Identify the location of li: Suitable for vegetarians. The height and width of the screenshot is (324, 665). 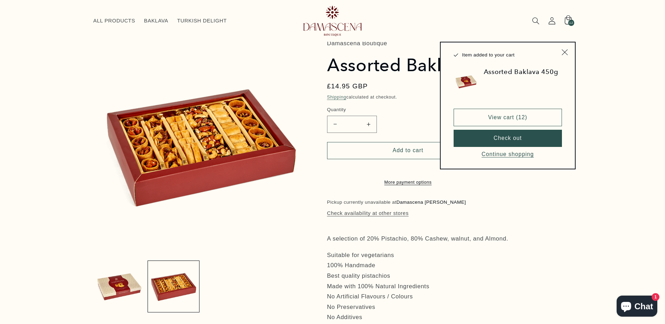
(438, 255).